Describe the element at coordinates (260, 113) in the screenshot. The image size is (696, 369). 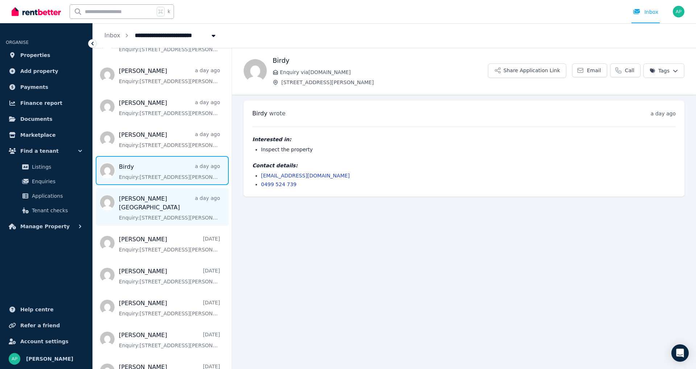
I see `span: Birdy` at that location.